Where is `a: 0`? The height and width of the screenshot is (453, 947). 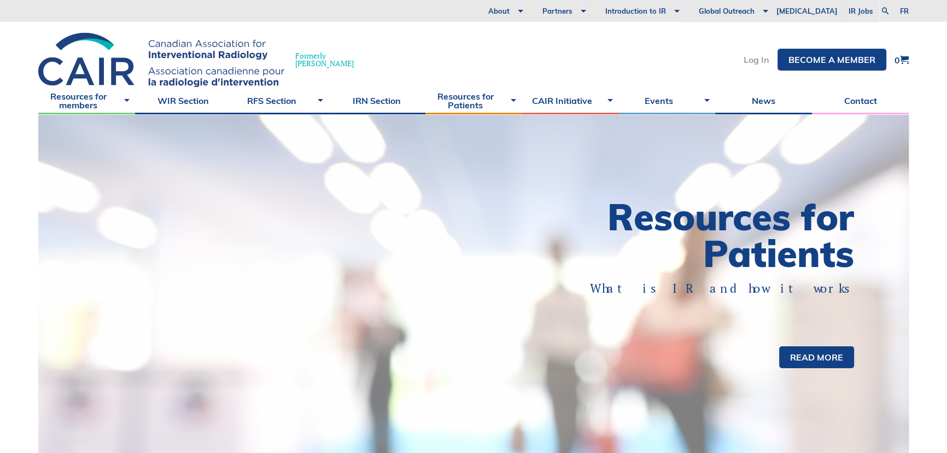
a: 0 is located at coordinates (901, 60).